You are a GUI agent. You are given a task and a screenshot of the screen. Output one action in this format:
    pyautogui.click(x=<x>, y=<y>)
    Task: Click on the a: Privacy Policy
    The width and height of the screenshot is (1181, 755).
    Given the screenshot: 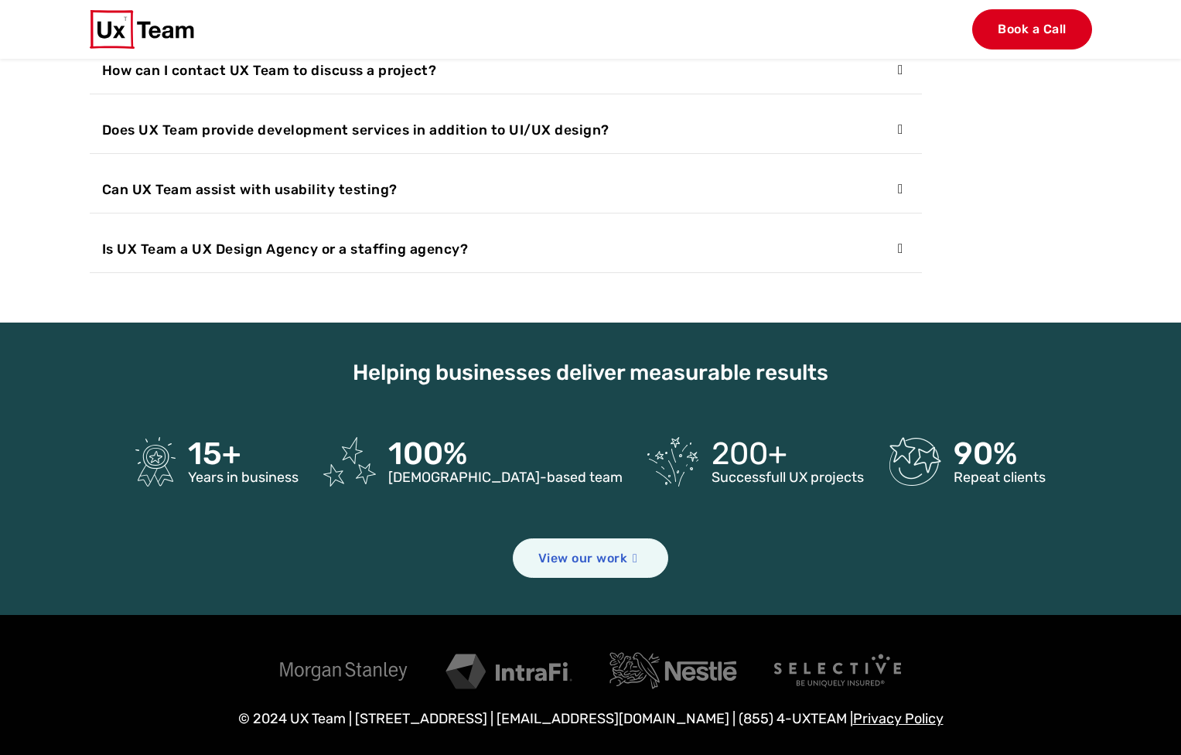 What is the action you would take?
    pyautogui.click(x=898, y=718)
    